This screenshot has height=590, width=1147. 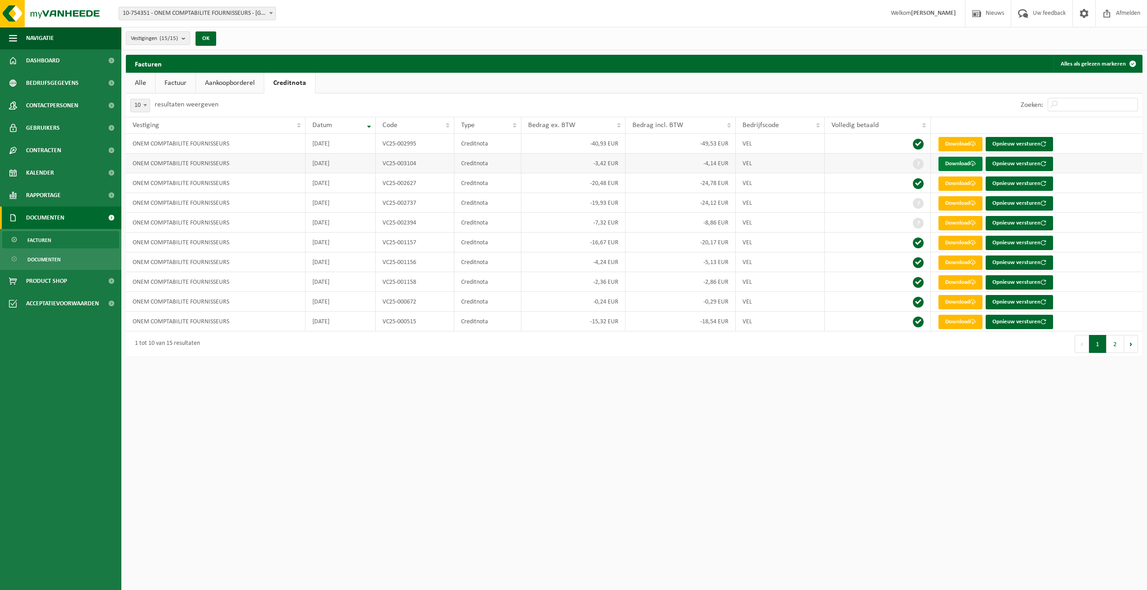 What do you see at coordinates (61, 240) in the screenshot?
I see `a: Facturen` at bounding box center [61, 240].